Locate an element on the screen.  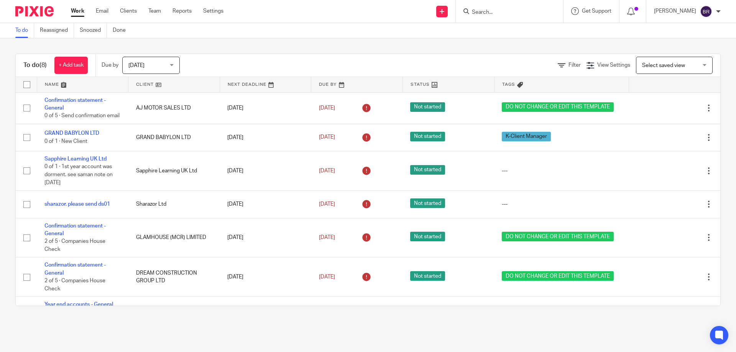
span: (8) is located at coordinates (43, 65).